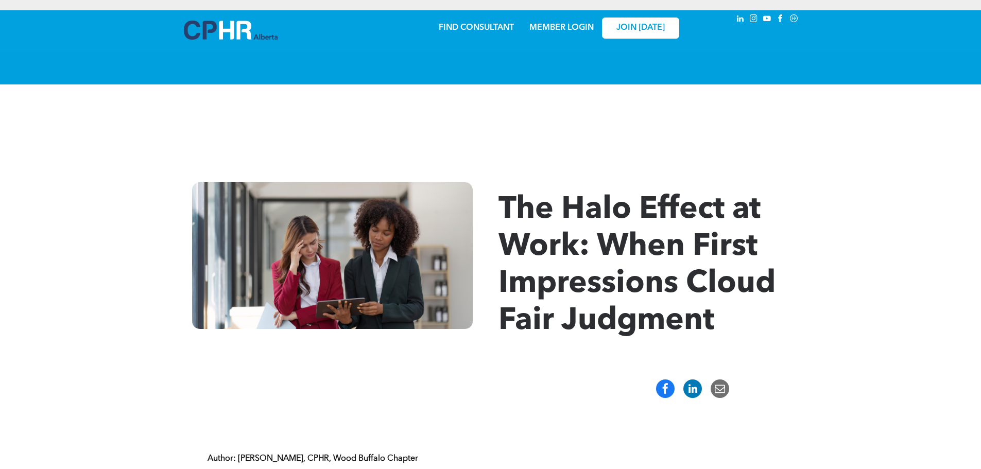 The image size is (981, 469). What do you see at coordinates (740, 20) in the screenshot?
I see `a: linkedin` at bounding box center [740, 20].